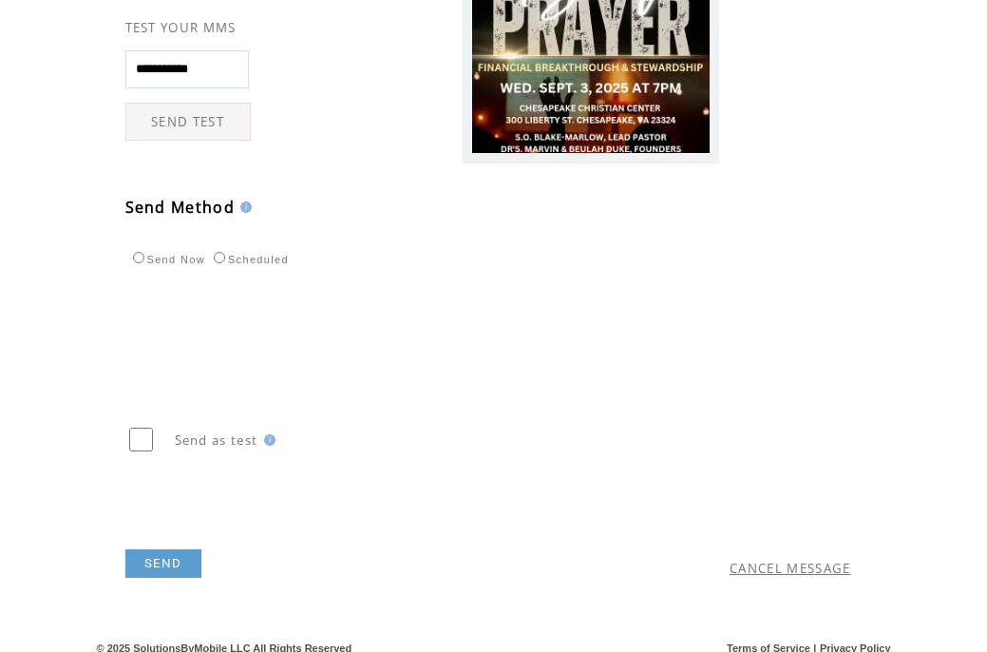  Describe the element at coordinates (217, 440) in the screenshot. I see `span: Send as test` at that location.